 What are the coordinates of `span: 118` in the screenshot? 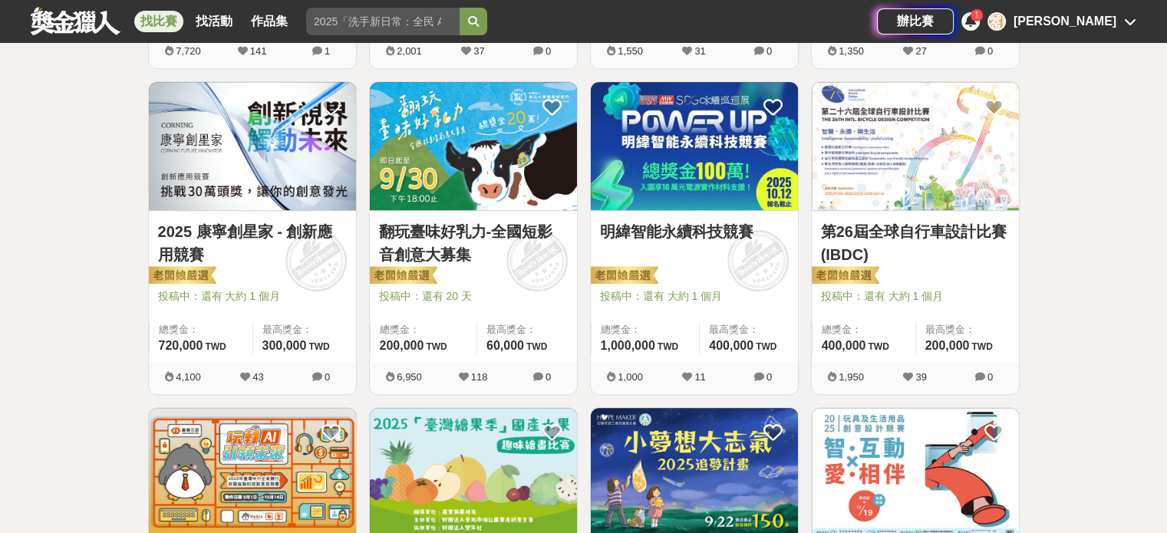 It's located at (480, 377).